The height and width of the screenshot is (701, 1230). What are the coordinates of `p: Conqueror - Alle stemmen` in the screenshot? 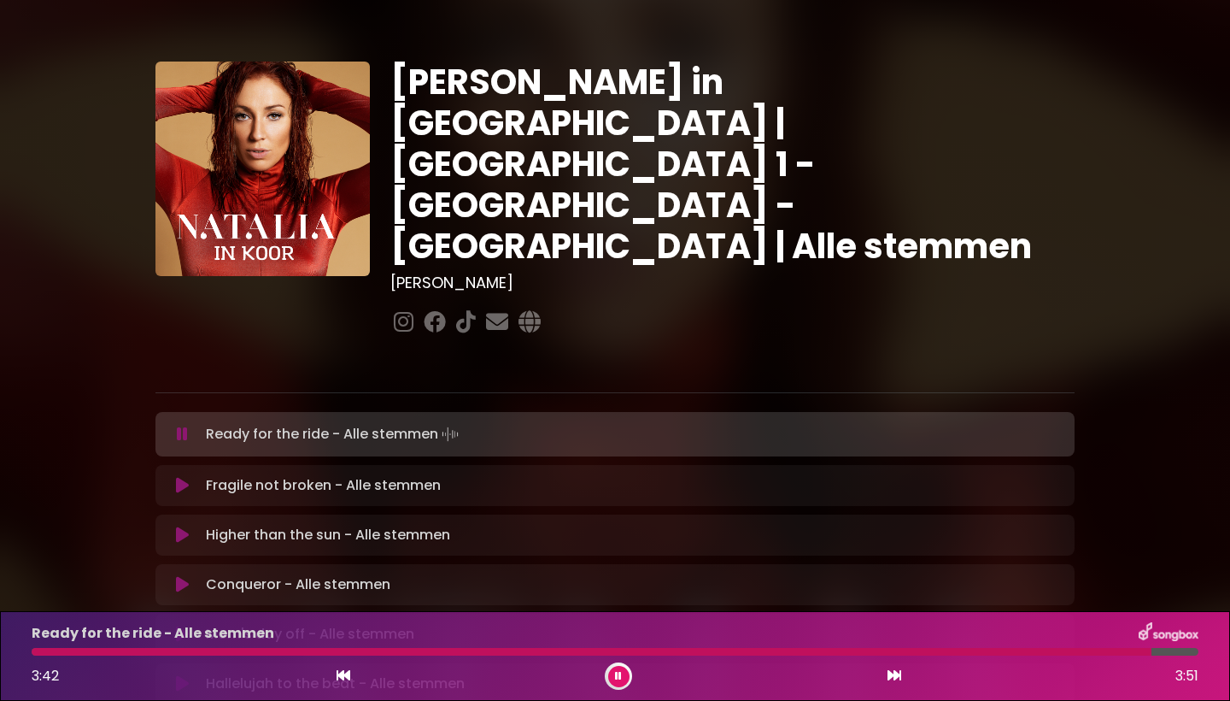 It's located at (298, 584).